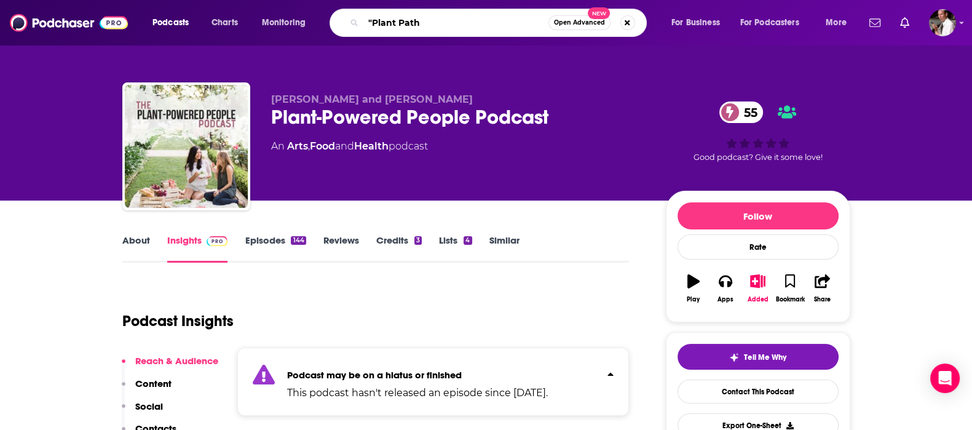 This screenshot has width=972, height=430. What do you see at coordinates (790, 288) in the screenshot?
I see `button: Bookmark` at bounding box center [790, 288].